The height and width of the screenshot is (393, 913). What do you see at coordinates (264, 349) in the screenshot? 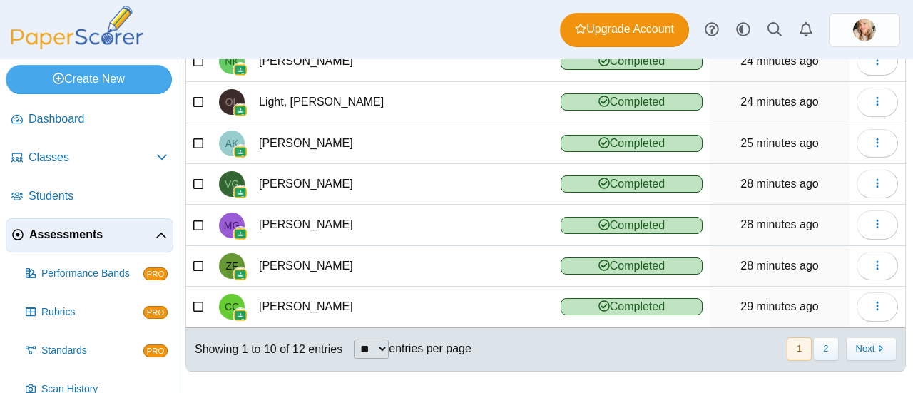
I see `div: Showing 1 to 10 of 12 entries` at bounding box center [264, 349].